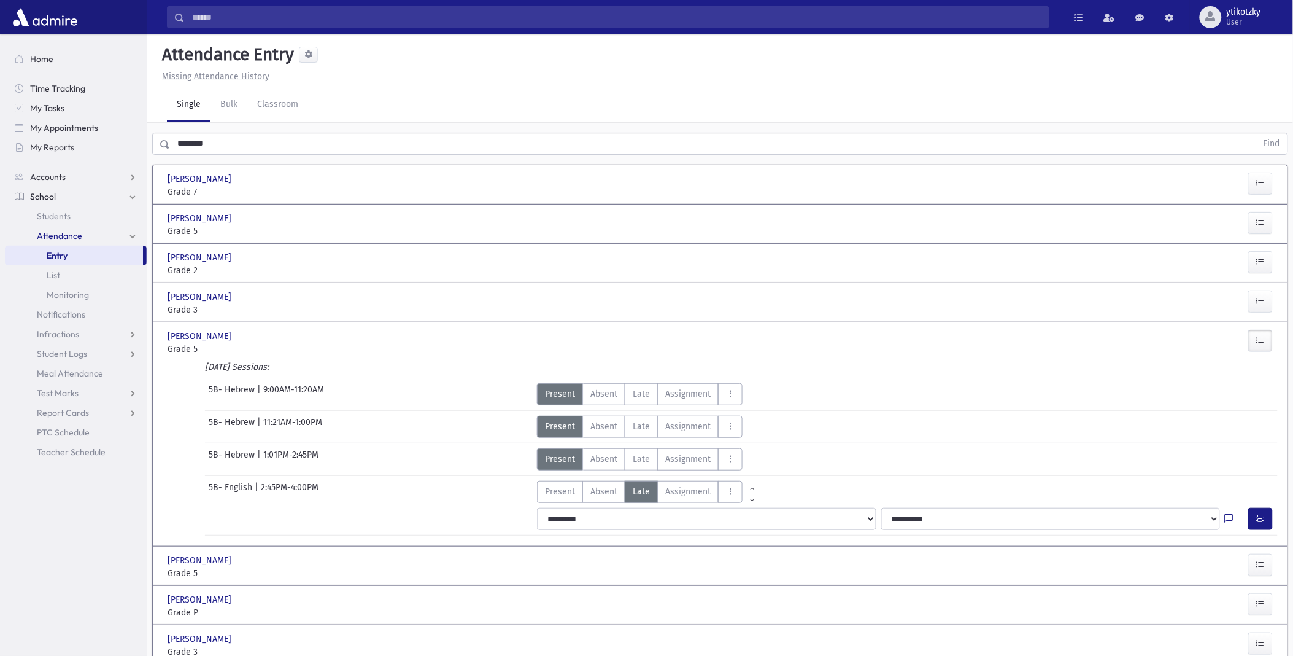 This screenshot has height=656, width=1293. Describe the element at coordinates (752, 486) in the screenshot. I see `a: All Prior` at that location.